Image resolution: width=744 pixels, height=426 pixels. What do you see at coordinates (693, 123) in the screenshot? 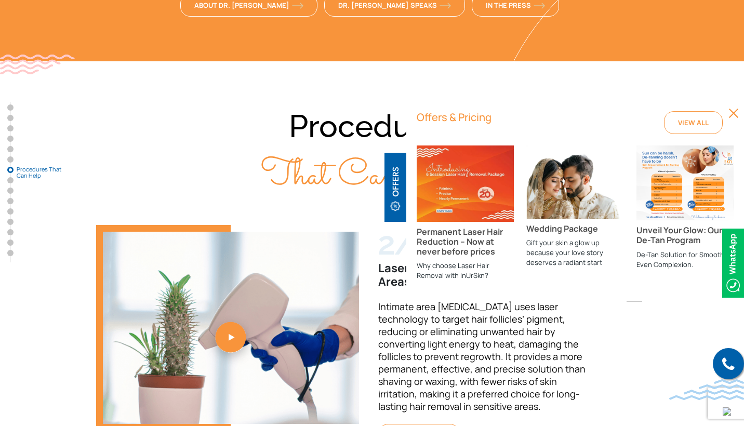
I see `a: View All` at bounding box center [693, 123].